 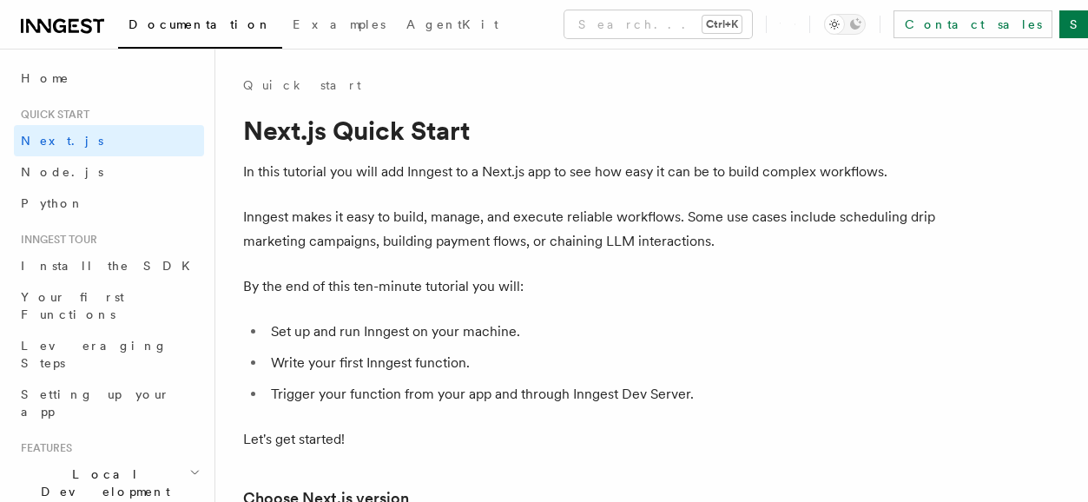 What do you see at coordinates (109, 78) in the screenshot?
I see `a: Home` at bounding box center [109, 78].